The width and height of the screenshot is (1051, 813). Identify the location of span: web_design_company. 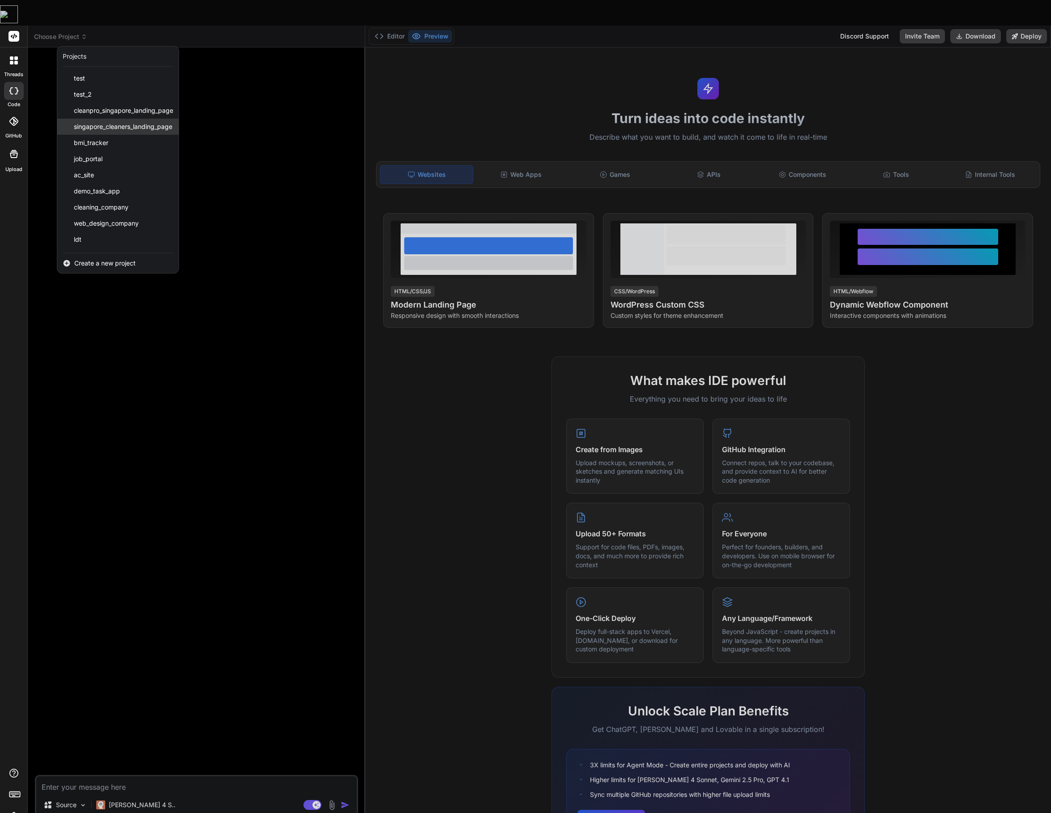
(106, 223).